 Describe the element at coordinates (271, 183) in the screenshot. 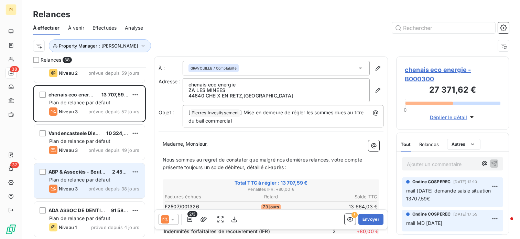

I see `span: Total TTC à régler : 13 707,59 €` at that location.